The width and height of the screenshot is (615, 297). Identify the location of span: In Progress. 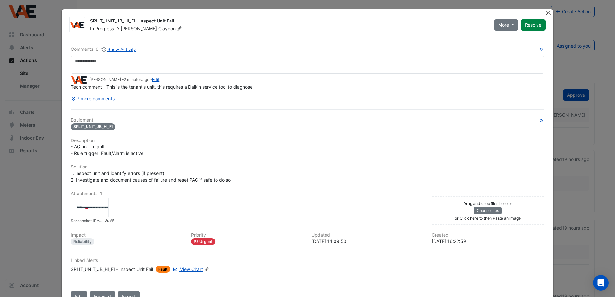
(102, 28).